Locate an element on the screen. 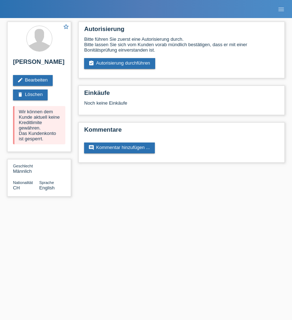 Image resolution: width=292 pixels, height=320 pixels. i: star_border is located at coordinates (66, 27).